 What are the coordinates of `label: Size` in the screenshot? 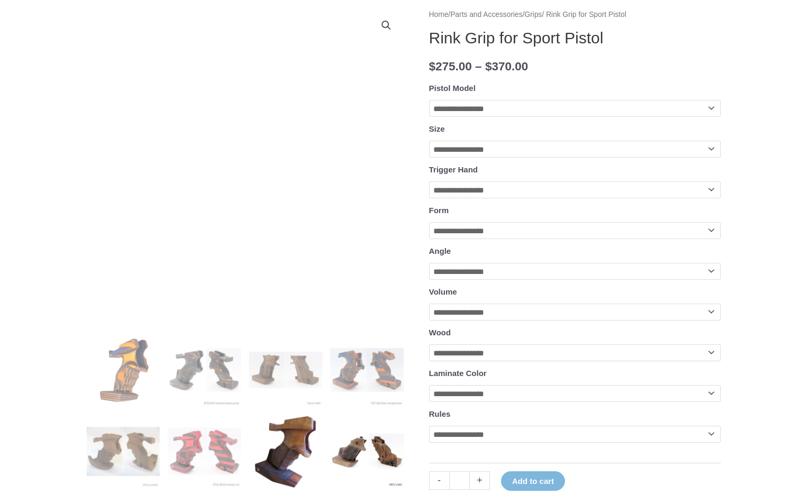 It's located at (437, 128).